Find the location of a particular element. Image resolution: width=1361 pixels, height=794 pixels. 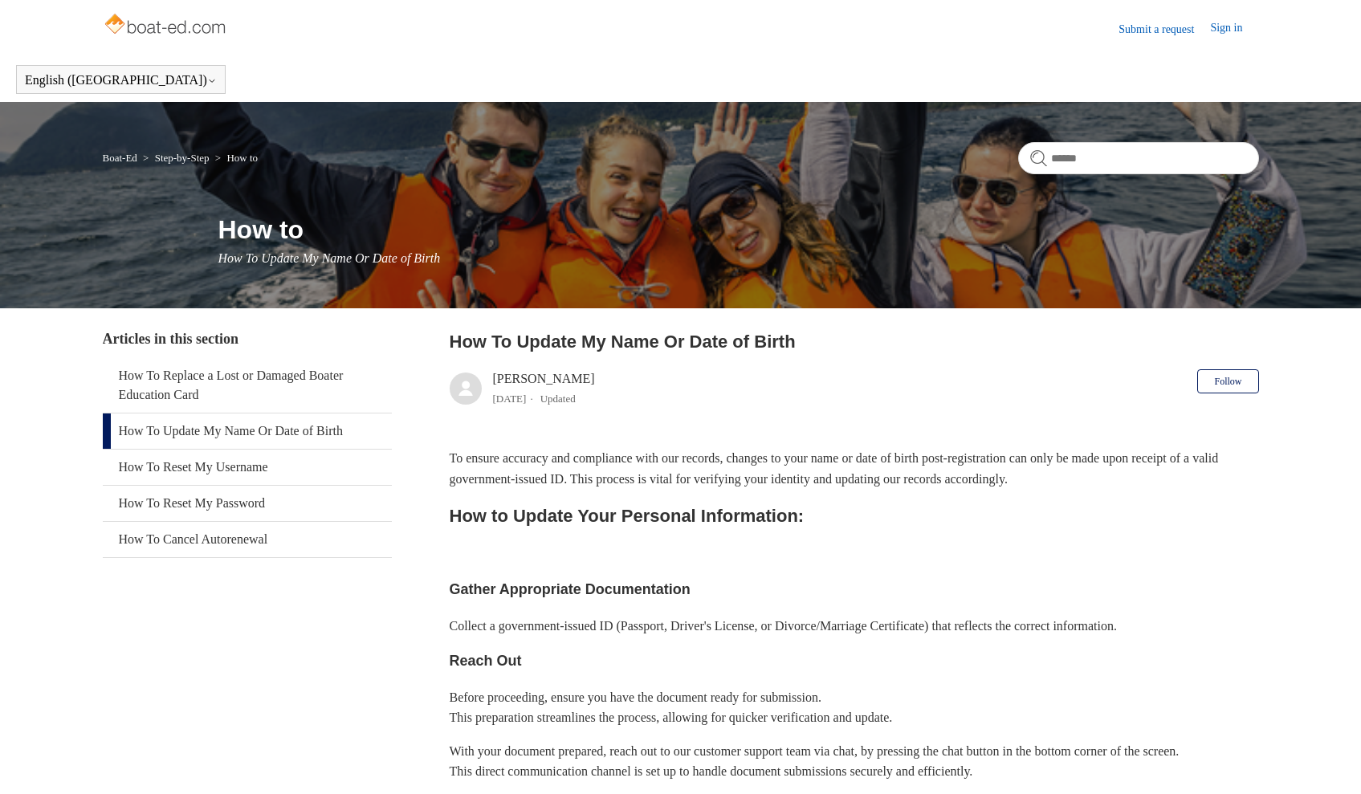

h1: How to is located at coordinates (739, 230).